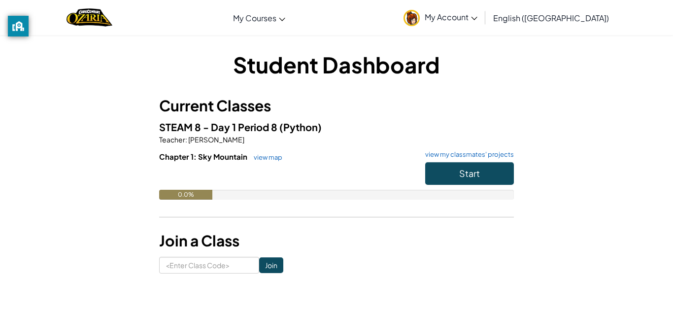 The image size is (673, 312). I want to click on span: My Account, so click(451, 17).